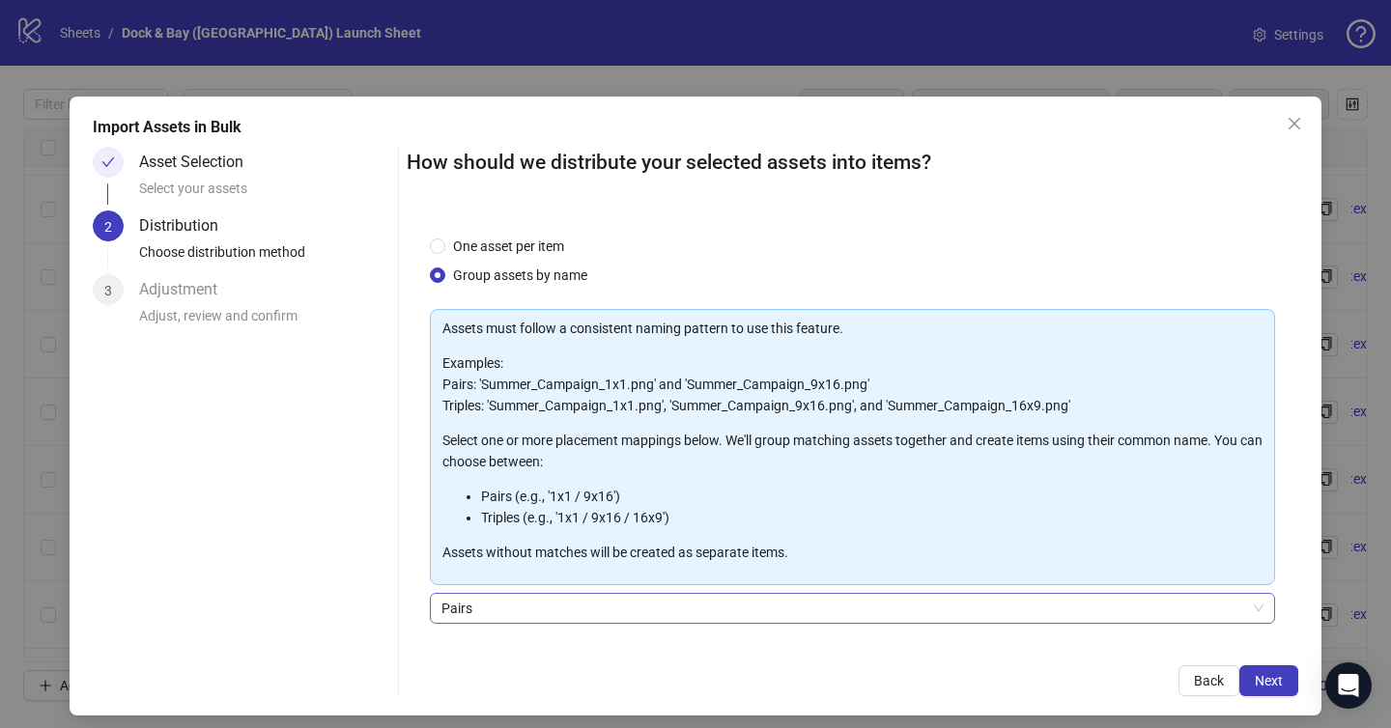  I want to click on div: Open Intercom Messenger, so click(1349, 686).